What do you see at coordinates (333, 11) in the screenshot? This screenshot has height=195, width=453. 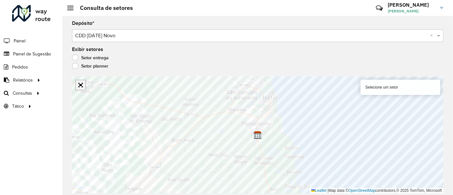 I see `div: Críticas? Dúvidas? Elogios? Sugestões? Entre em contato conosco!` at bounding box center [333, 11].